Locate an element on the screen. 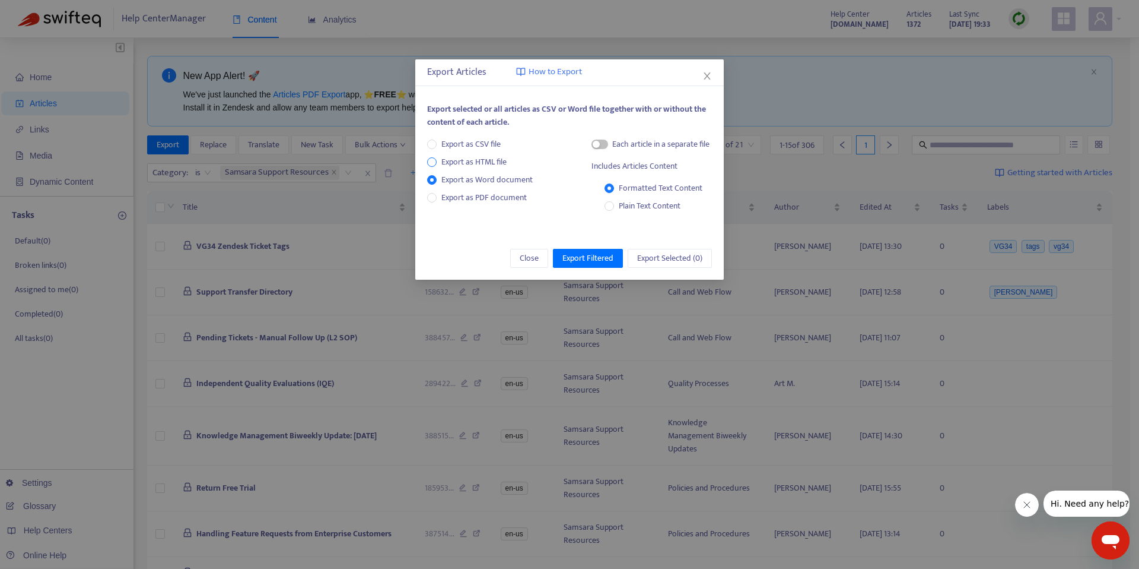 Image resolution: width=1139 pixels, height=569 pixels. span: Formatted Text Content is located at coordinates (661, 188).